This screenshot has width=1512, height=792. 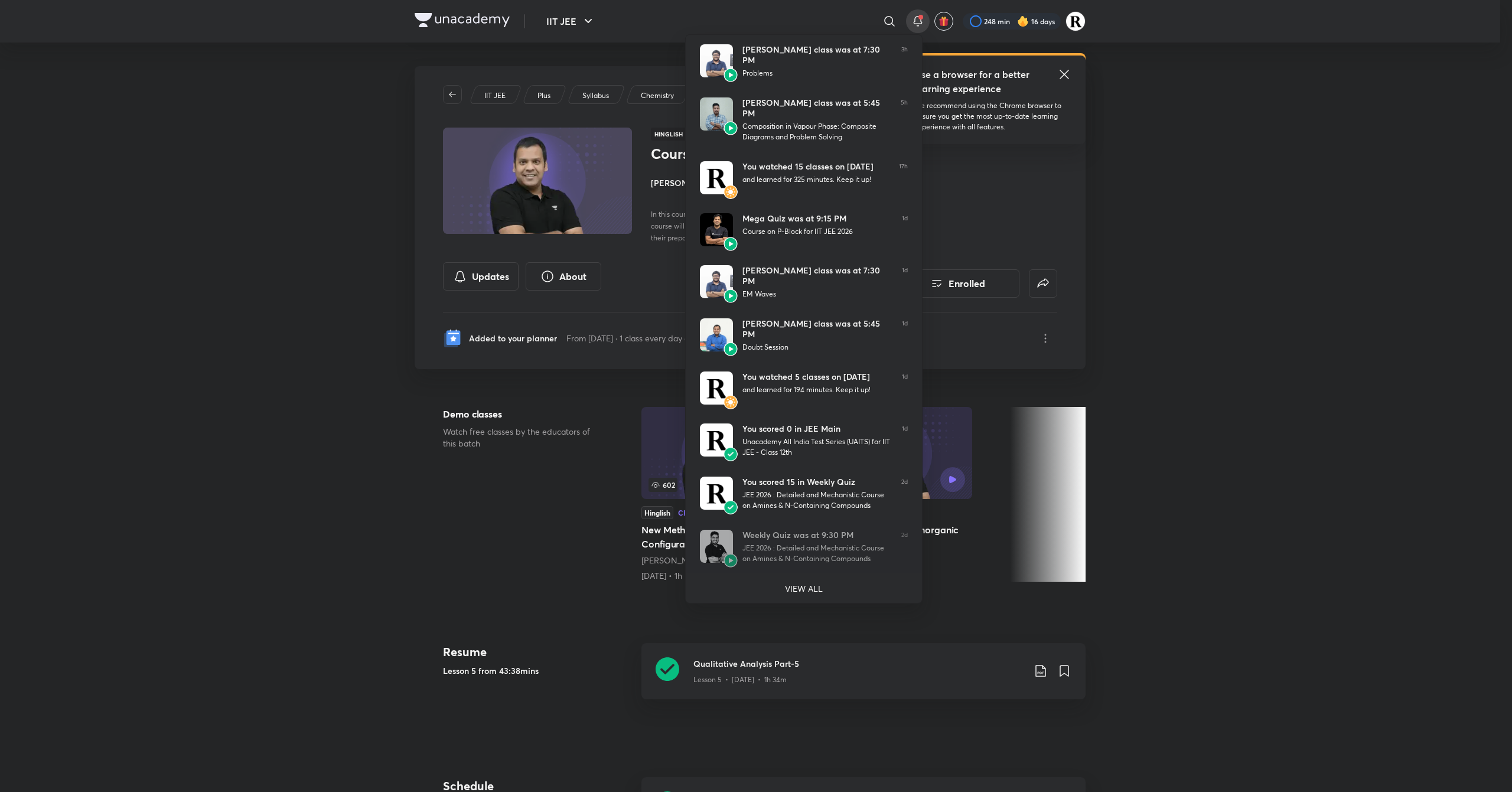 I want to click on a: AvatarAvatarYou scored 15 in Weekly QuizJEE 2026 : Detailed and Mechanistic Course on Amines & N-..., so click(x=804, y=494).